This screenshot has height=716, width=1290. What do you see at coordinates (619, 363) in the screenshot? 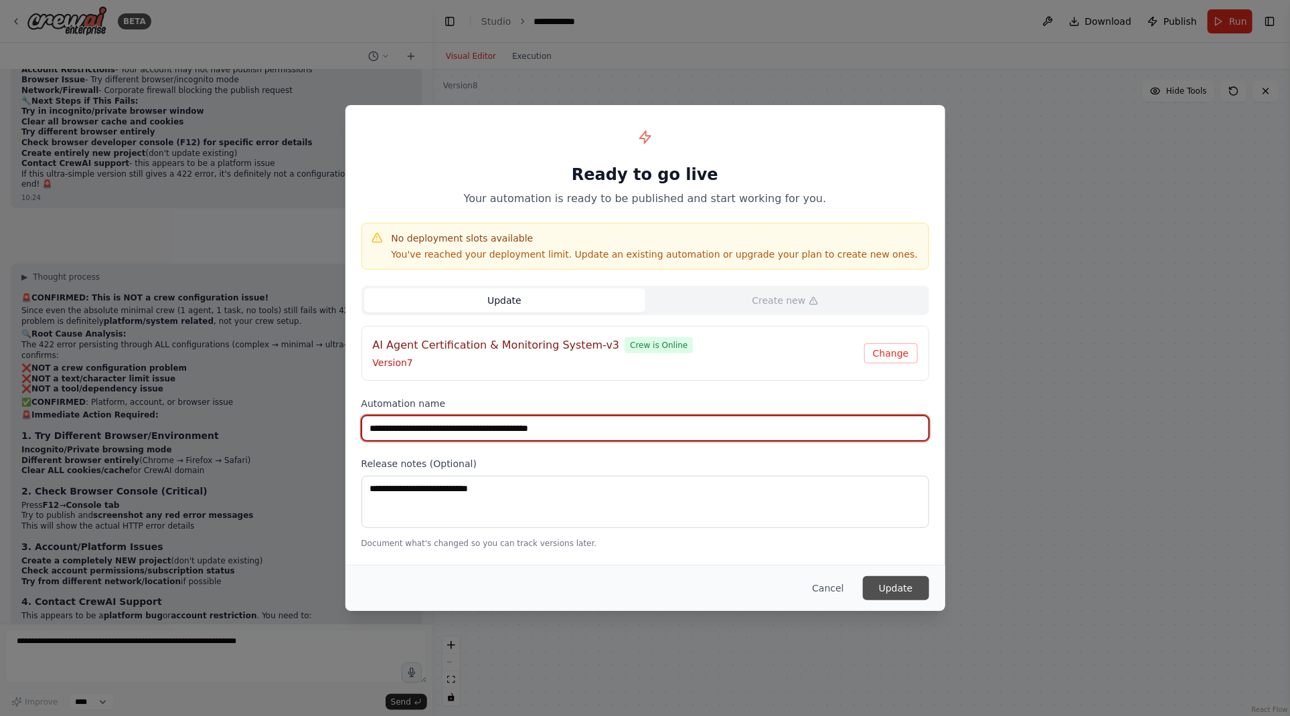
I see `p: Version 7` at bounding box center [619, 363].